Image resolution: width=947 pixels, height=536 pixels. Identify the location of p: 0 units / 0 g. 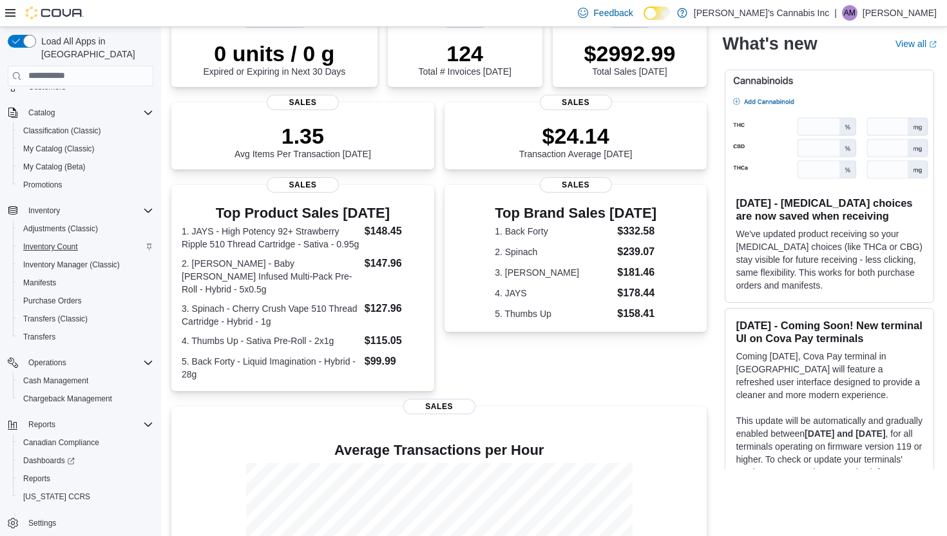
(274, 53).